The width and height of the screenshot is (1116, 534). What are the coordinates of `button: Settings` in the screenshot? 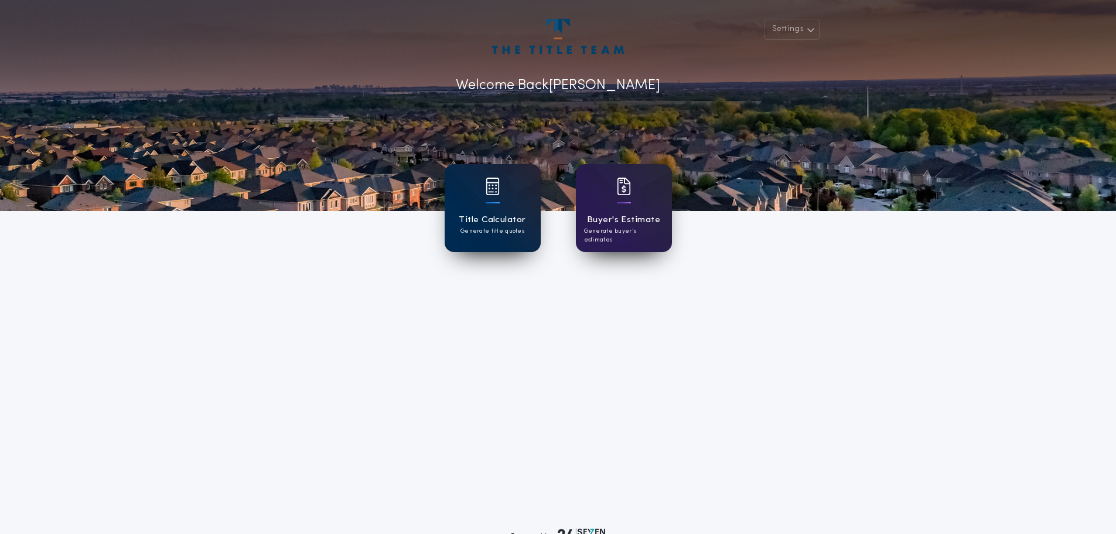 It's located at (792, 29).